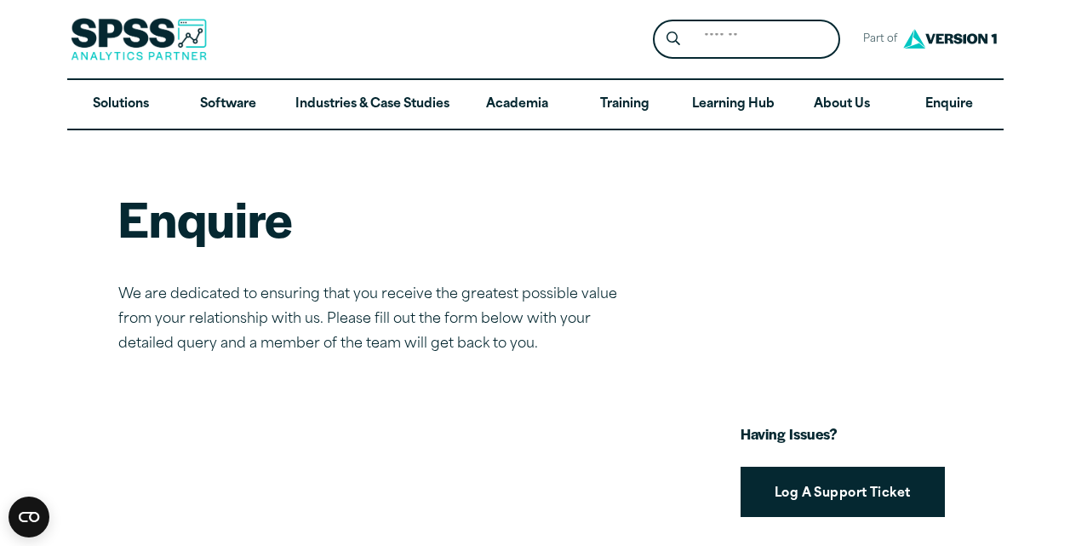 This screenshot has height=546, width=1070. I want to click on a: Enquire, so click(949, 105).